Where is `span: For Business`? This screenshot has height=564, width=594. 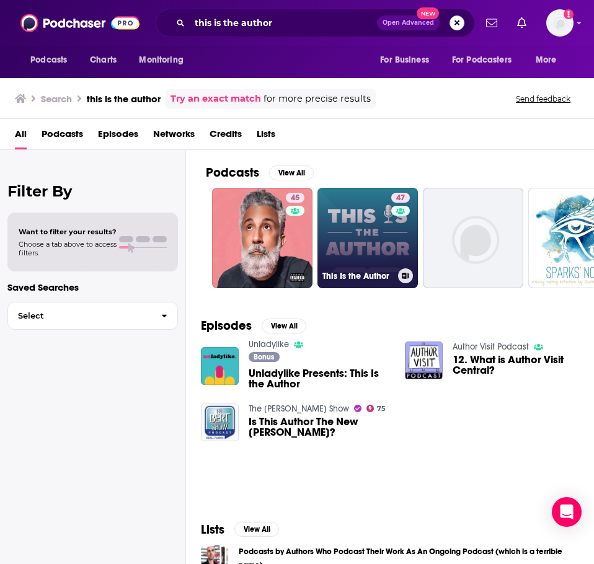
span: For Business is located at coordinates (404, 60).